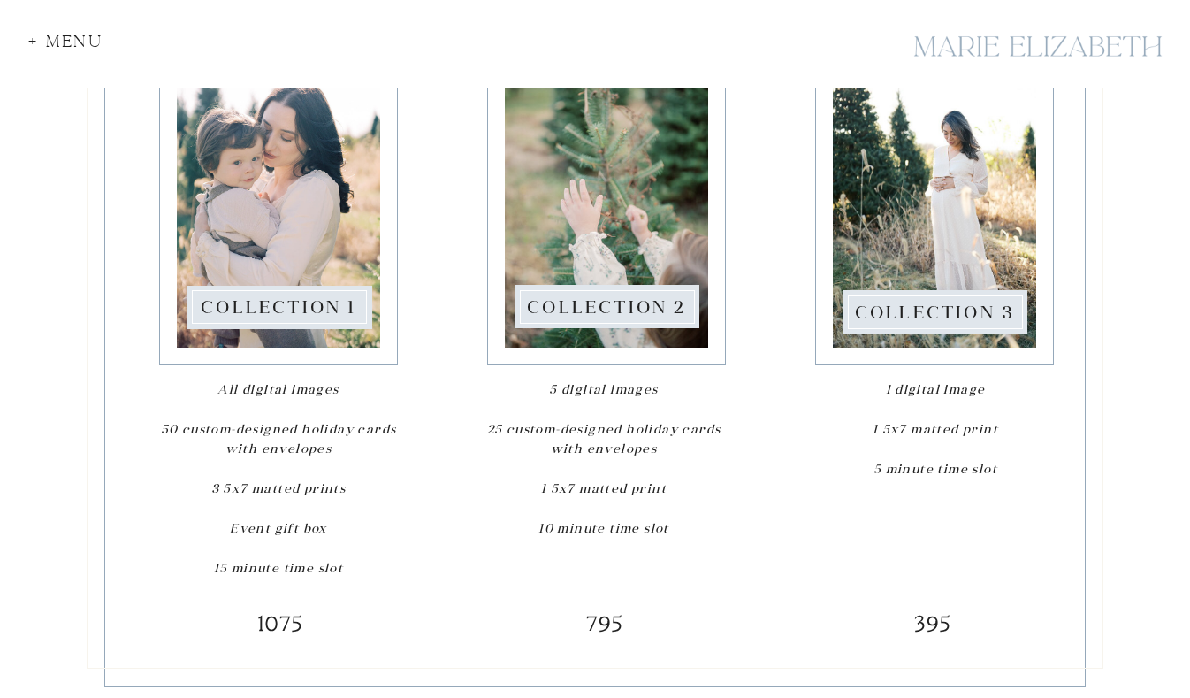  Describe the element at coordinates (606, 307) in the screenshot. I see `nav: Collection 2` at that location.